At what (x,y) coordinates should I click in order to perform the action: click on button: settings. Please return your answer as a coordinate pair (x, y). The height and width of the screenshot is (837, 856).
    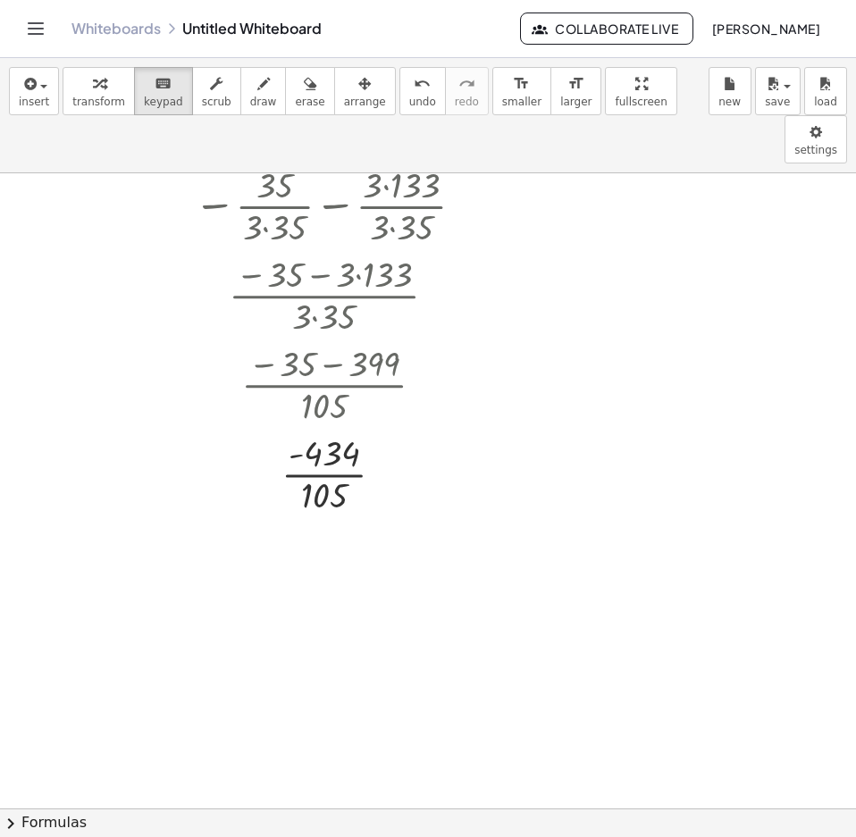
    Looking at the image, I should click on (816, 139).